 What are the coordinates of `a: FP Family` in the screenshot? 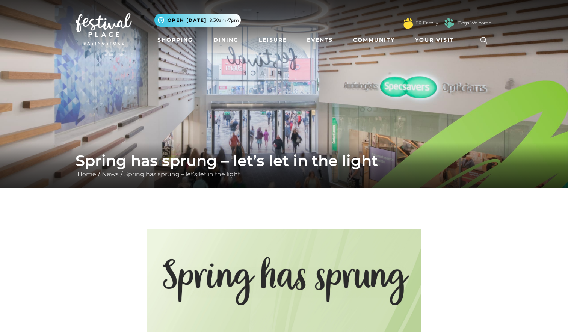 It's located at (427, 23).